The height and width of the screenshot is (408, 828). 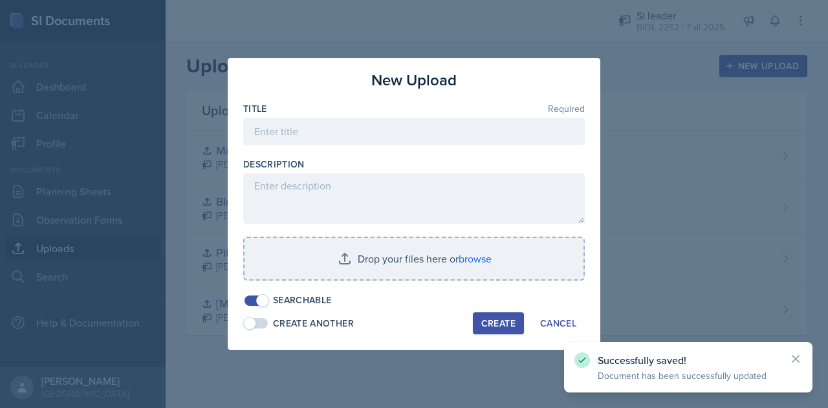 What do you see at coordinates (414, 80) in the screenshot?
I see `h3: New Upload` at bounding box center [414, 80].